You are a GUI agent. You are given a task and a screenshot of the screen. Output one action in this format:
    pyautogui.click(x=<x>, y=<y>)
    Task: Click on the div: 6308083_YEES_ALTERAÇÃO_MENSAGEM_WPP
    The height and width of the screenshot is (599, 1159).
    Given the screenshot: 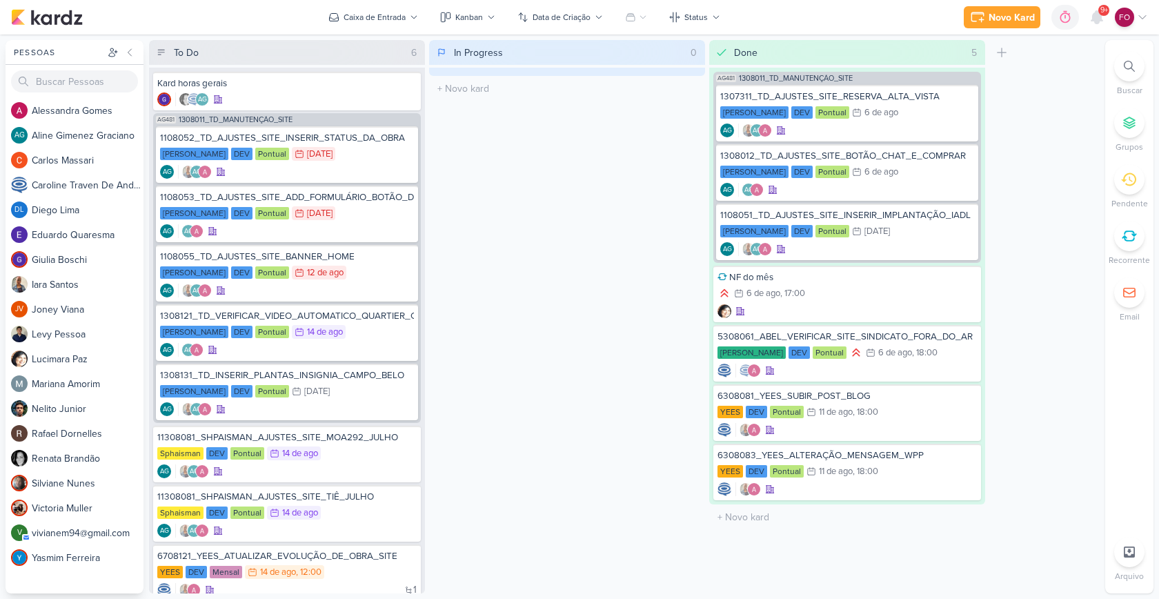 What is the action you would take?
    pyautogui.click(x=847, y=455)
    